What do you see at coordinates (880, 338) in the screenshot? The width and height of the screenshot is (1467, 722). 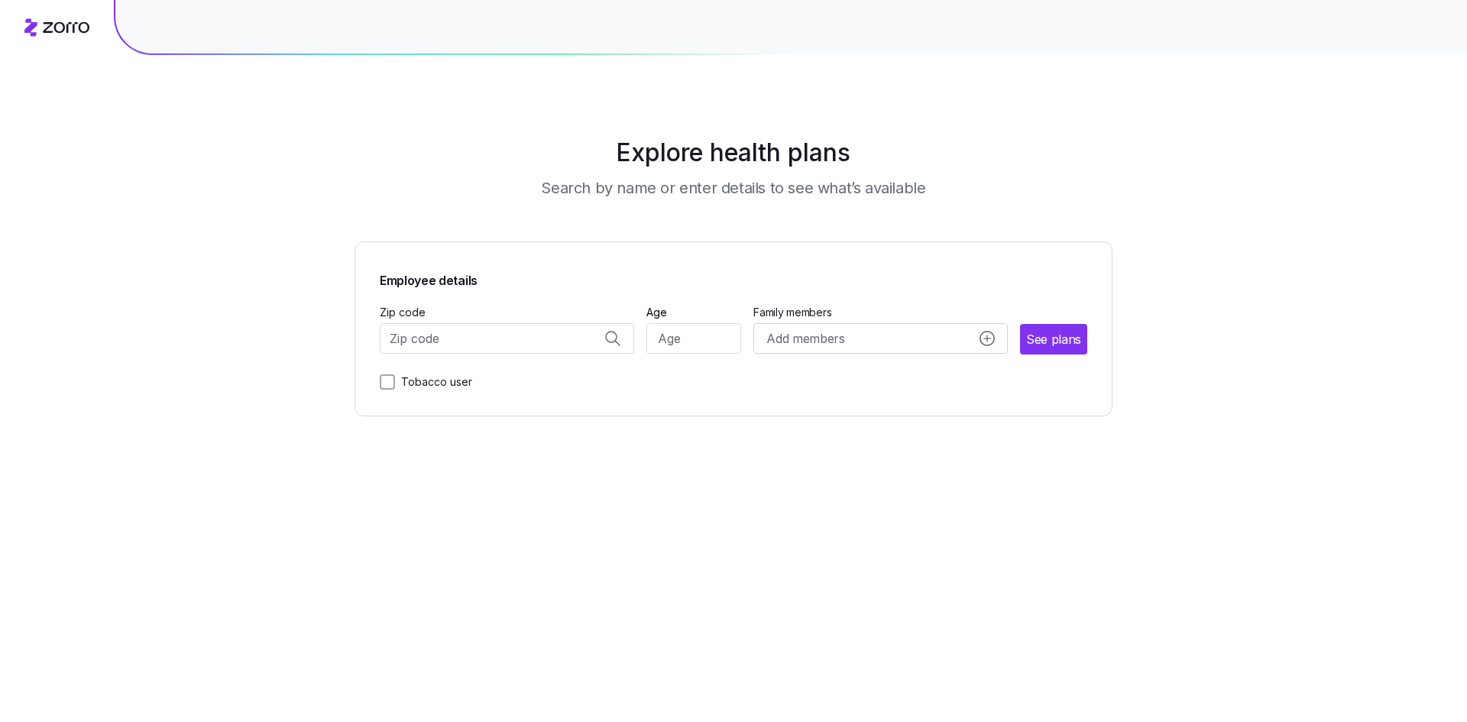 I see `button: Add membersadd icon` at bounding box center [880, 338].